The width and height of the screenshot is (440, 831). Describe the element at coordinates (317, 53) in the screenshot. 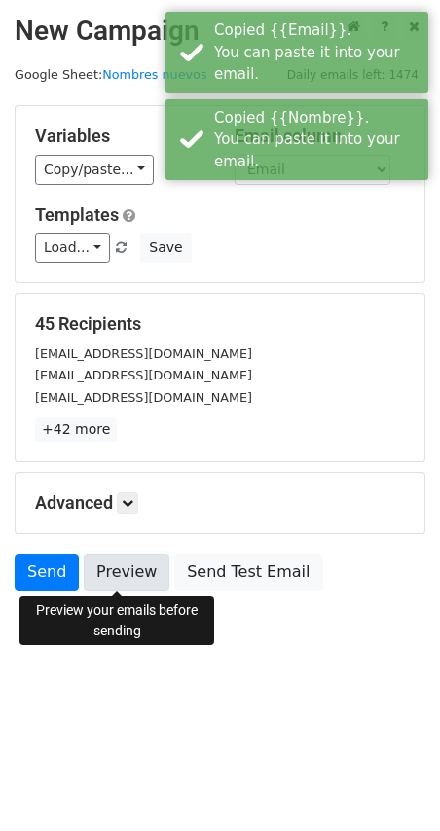

I see `div: Copied {{Email}}. You can paste it into your email.` at that location.